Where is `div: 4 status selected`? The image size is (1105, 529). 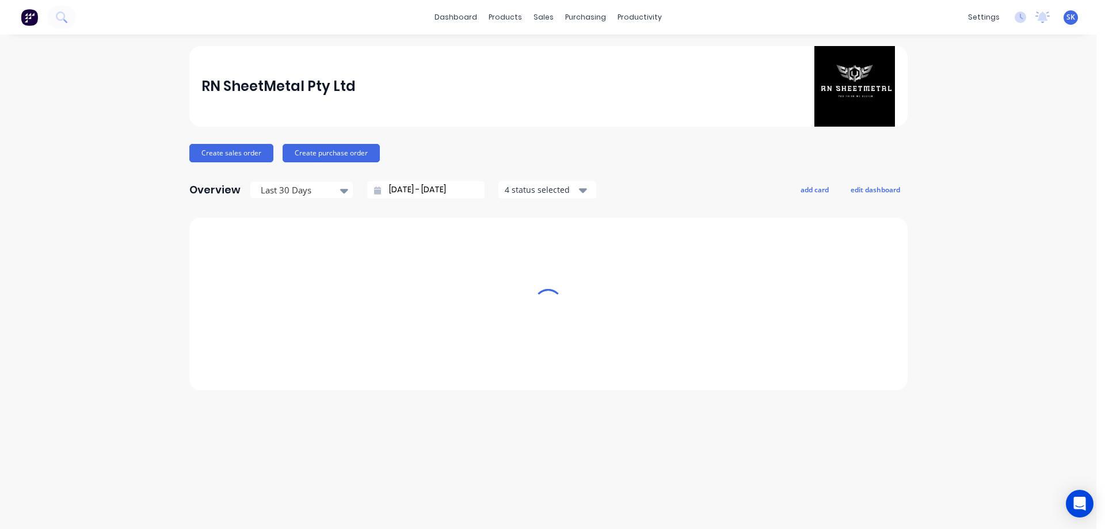 div: 4 status selected is located at coordinates (541, 189).